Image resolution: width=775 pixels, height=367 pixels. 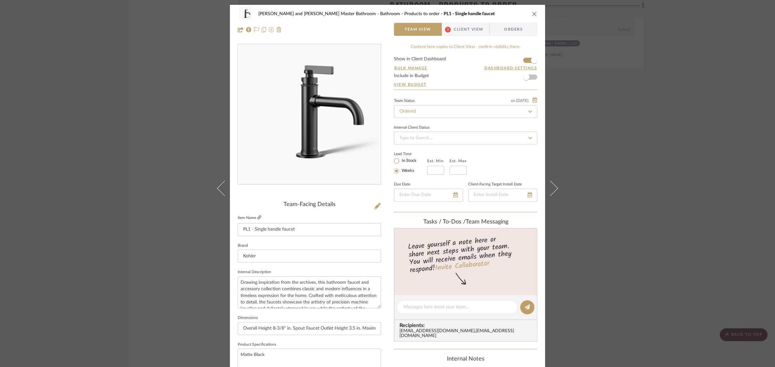 I want to click on button: Bulk Manage, so click(x=411, y=68).